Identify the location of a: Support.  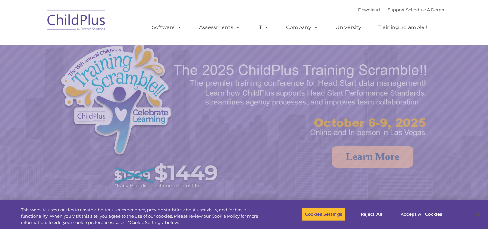
(396, 10).